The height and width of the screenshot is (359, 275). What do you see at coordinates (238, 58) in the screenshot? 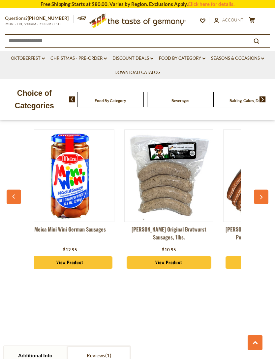
I see `a: Seasons & Occasions` at bounding box center [238, 58].